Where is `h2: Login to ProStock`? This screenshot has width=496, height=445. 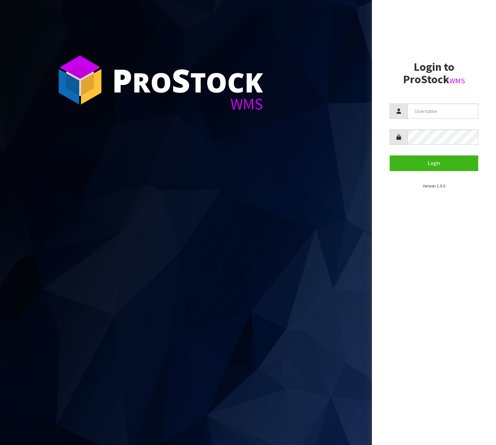
h2: Login to ProStock is located at coordinates (434, 73).